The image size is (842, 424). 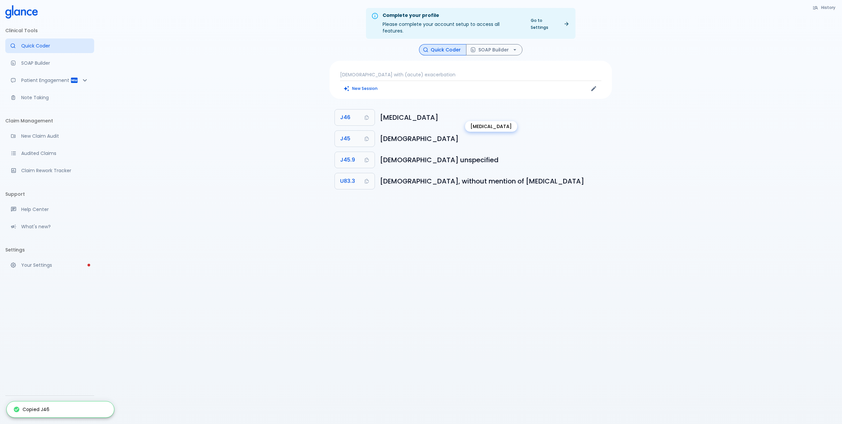 I want to click on a: Go to Settings, so click(x=550, y=24).